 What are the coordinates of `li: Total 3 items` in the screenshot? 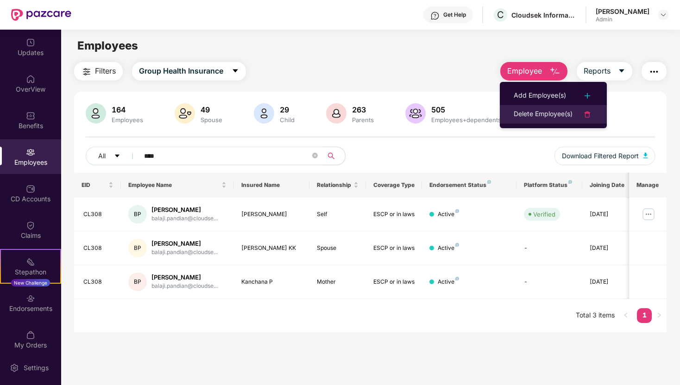 It's located at (595, 316).